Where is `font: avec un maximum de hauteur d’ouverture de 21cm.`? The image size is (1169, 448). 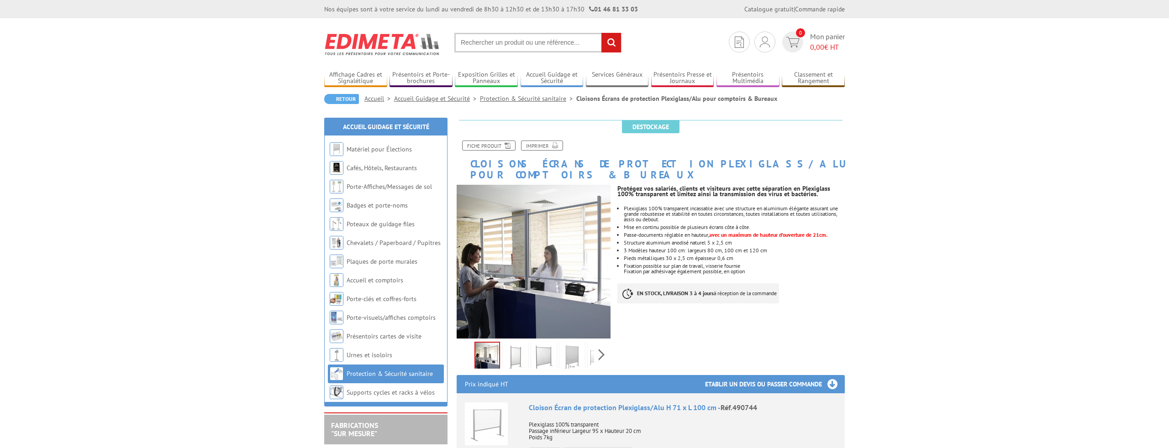
font: avec un maximum de hauteur d’ouverture de 21cm. is located at coordinates (768, 235).